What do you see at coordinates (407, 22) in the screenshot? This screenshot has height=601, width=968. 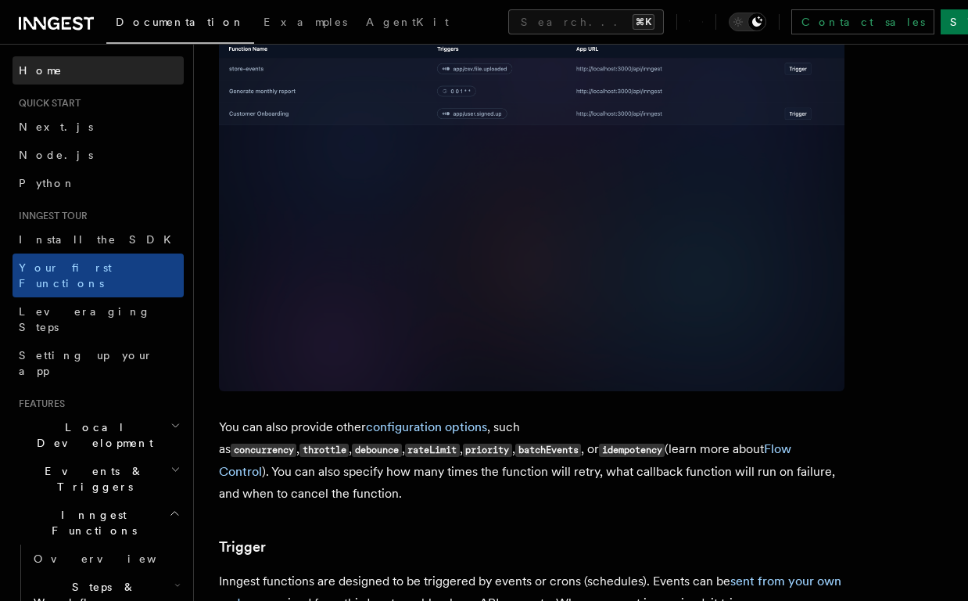 I see `span: AgentKit` at bounding box center [407, 22].